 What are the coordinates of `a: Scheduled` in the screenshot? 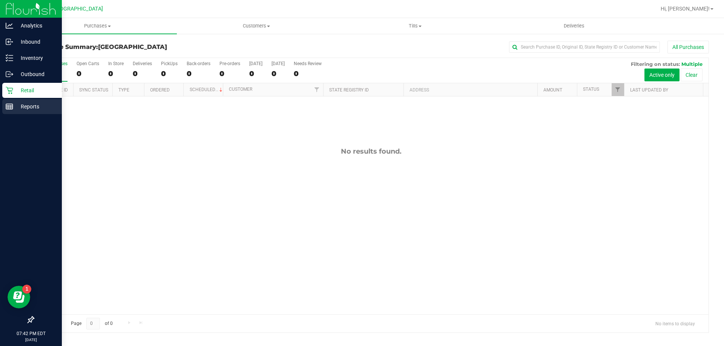 It's located at (207, 90).